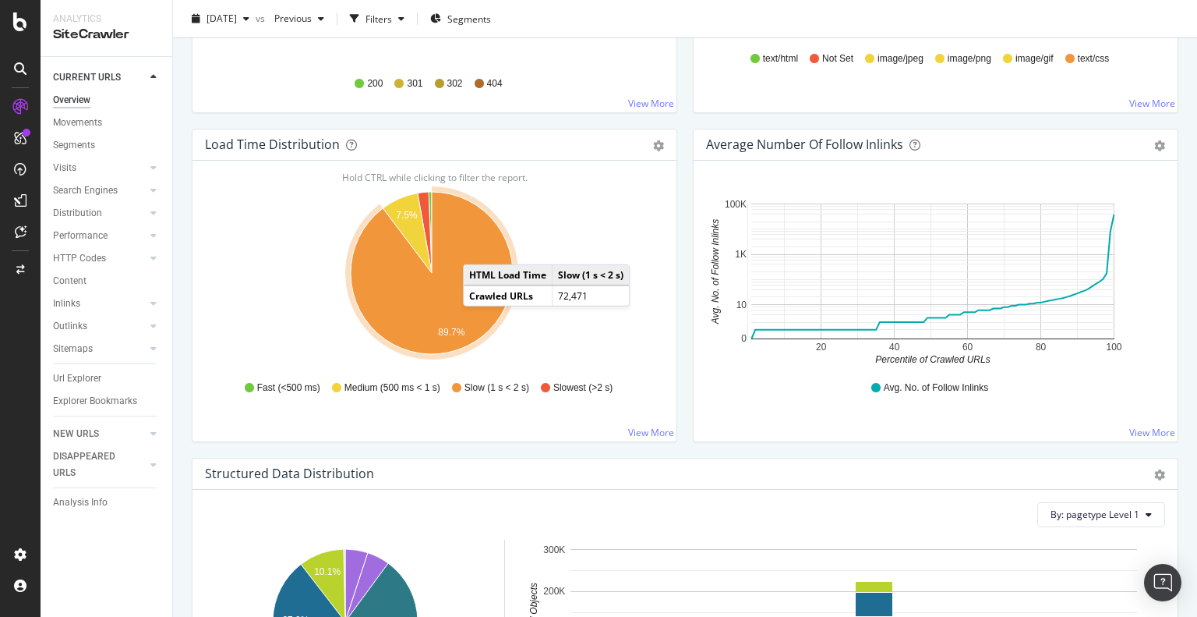 Image resolution: width=1197 pixels, height=617 pixels. What do you see at coordinates (107, 502) in the screenshot?
I see `a: Analysis Info` at bounding box center [107, 502].